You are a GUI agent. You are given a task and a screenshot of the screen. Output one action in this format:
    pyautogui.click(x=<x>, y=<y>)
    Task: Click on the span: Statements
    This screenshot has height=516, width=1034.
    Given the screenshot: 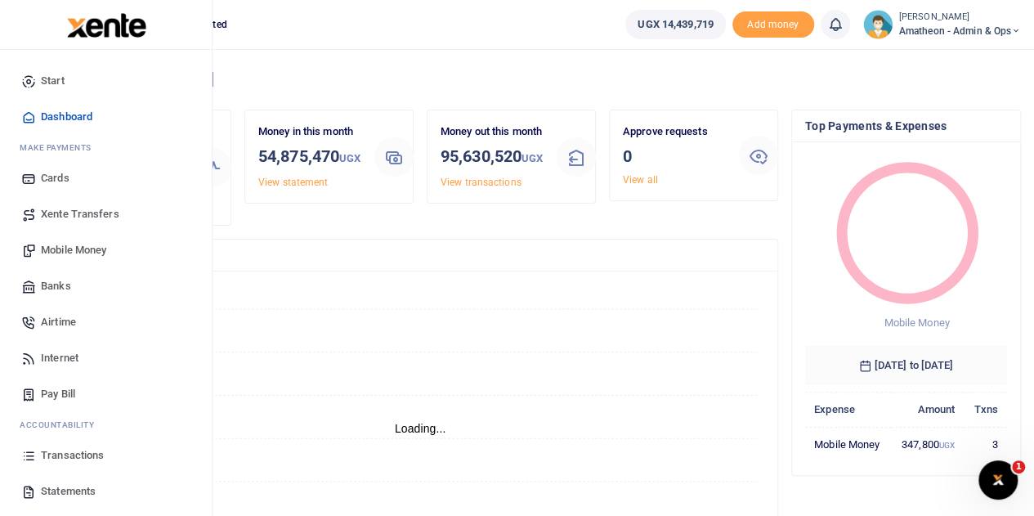 What is the action you would take?
    pyautogui.click(x=68, y=491)
    